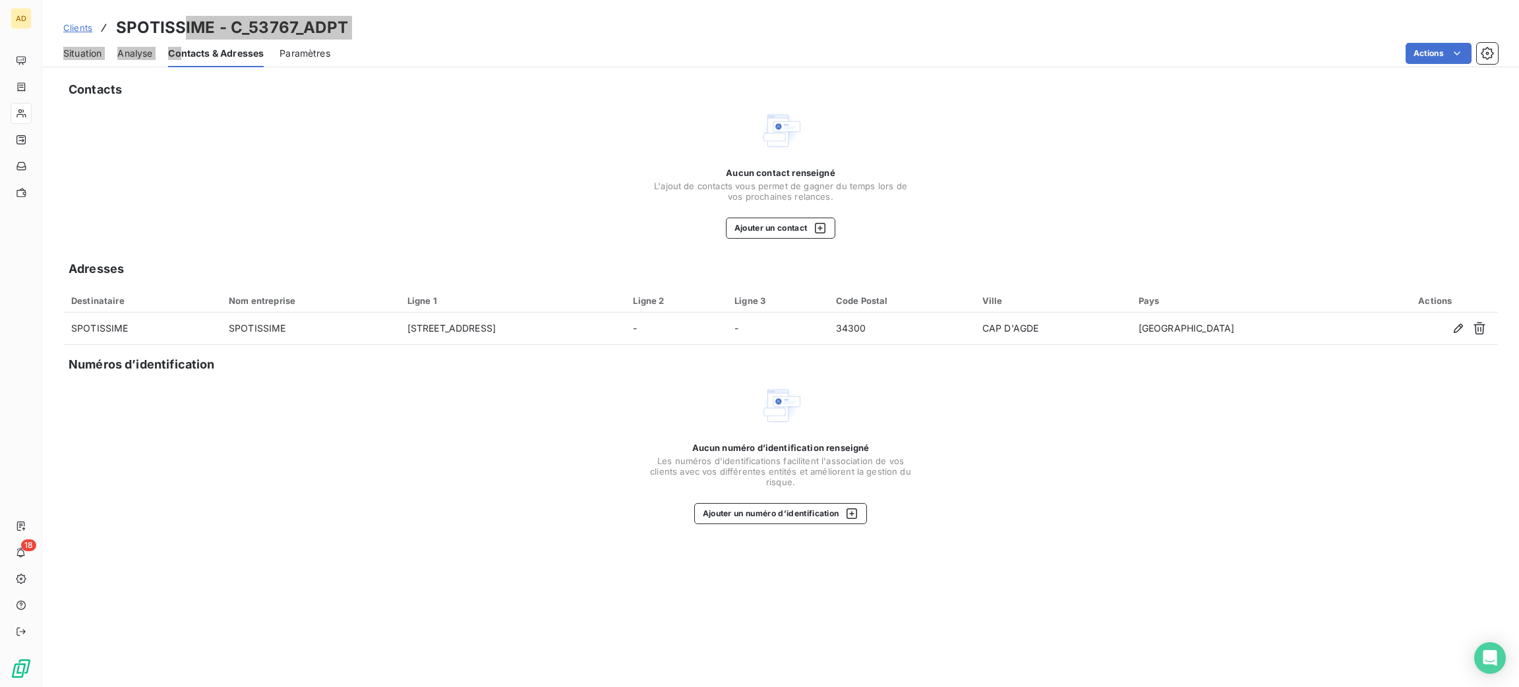 The image size is (1519, 687). Describe the element at coordinates (1052, 328) in the screenshot. I see `td: CAP D'AGDE` at that location.